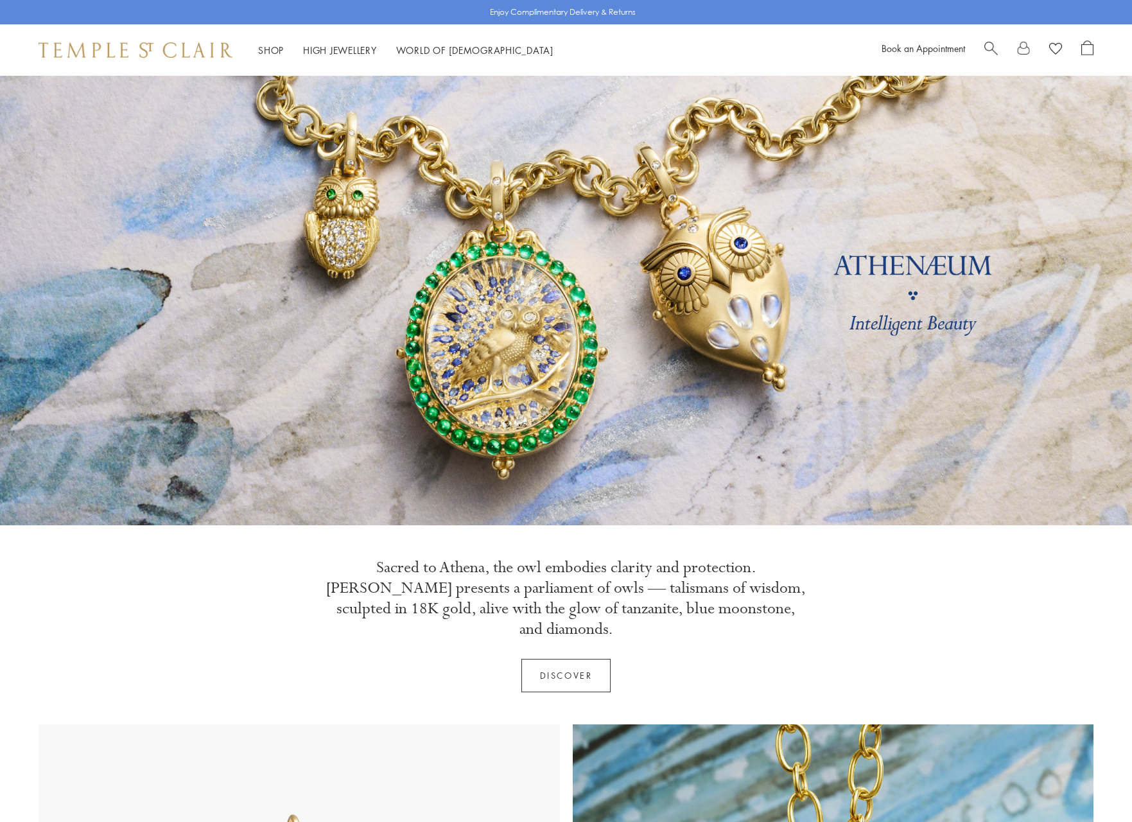  Describe the element at coordinates (1056, 50) in the screenshot. I see `a: View Wishlist` at that location.